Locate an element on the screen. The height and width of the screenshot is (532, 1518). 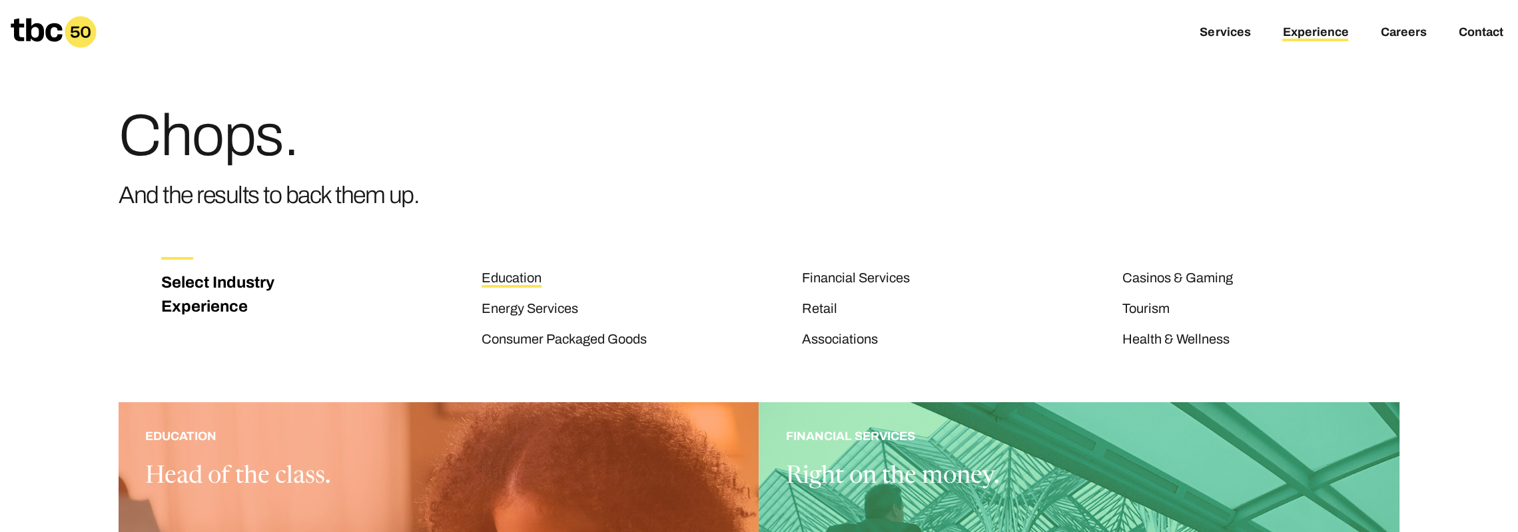
a: Experience is located at coordinates (1315, 33).